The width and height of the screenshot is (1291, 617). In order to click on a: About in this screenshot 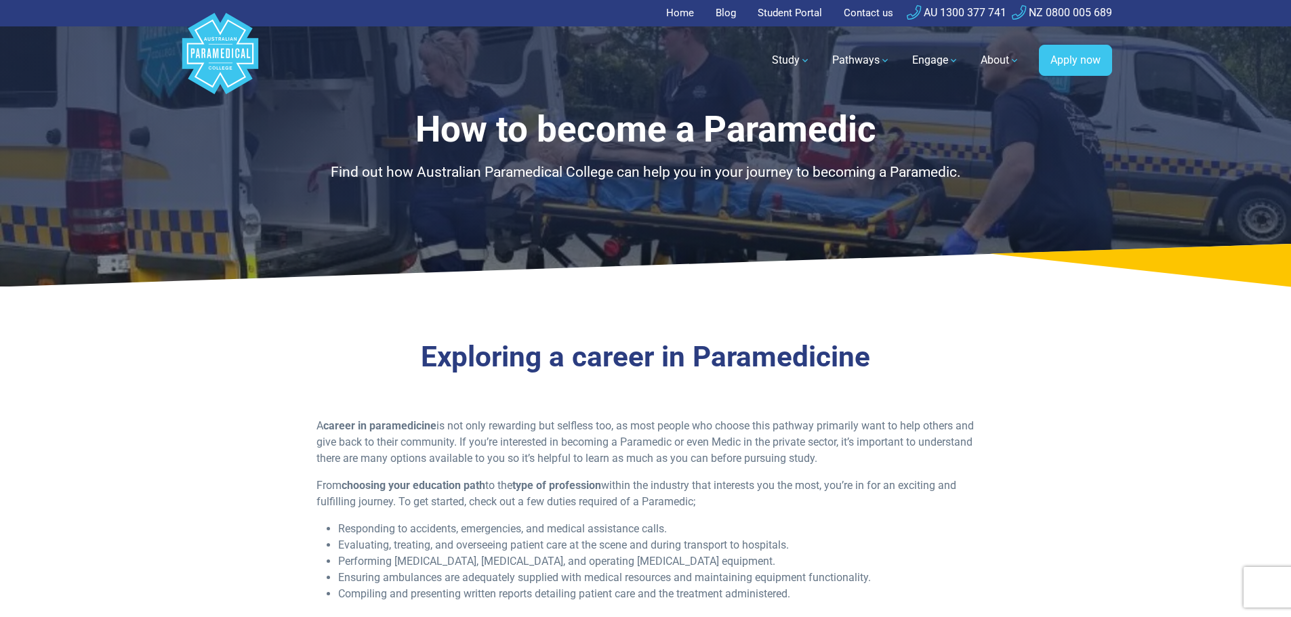, I will do `click(1000, 60)`.